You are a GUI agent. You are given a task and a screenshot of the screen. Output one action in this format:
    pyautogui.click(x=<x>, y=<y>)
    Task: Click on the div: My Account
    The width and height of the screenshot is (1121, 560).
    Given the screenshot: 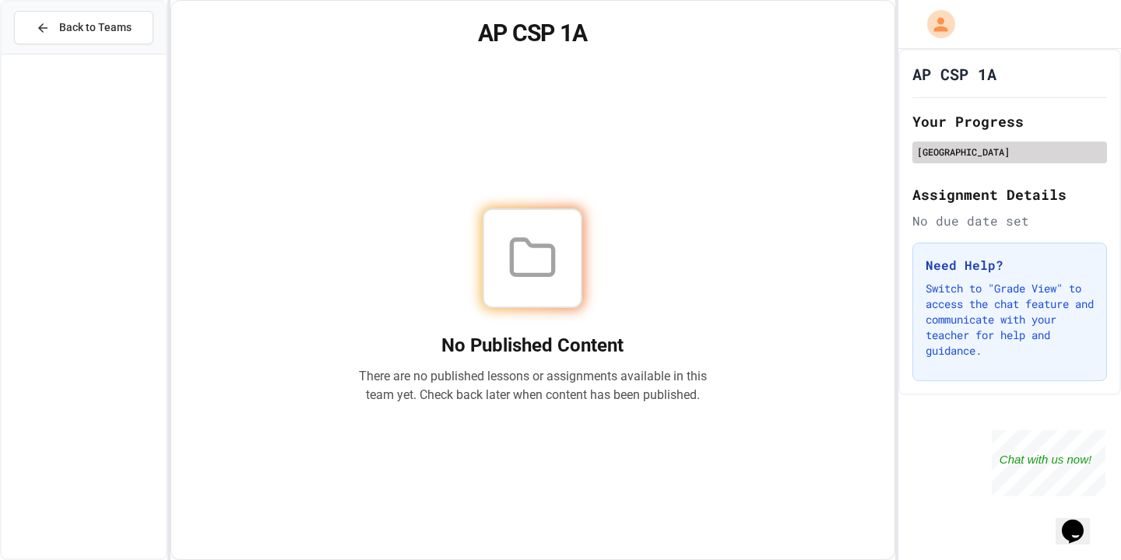 What is the action you would take?
    pyautogui.click(x=935, y=24)
    